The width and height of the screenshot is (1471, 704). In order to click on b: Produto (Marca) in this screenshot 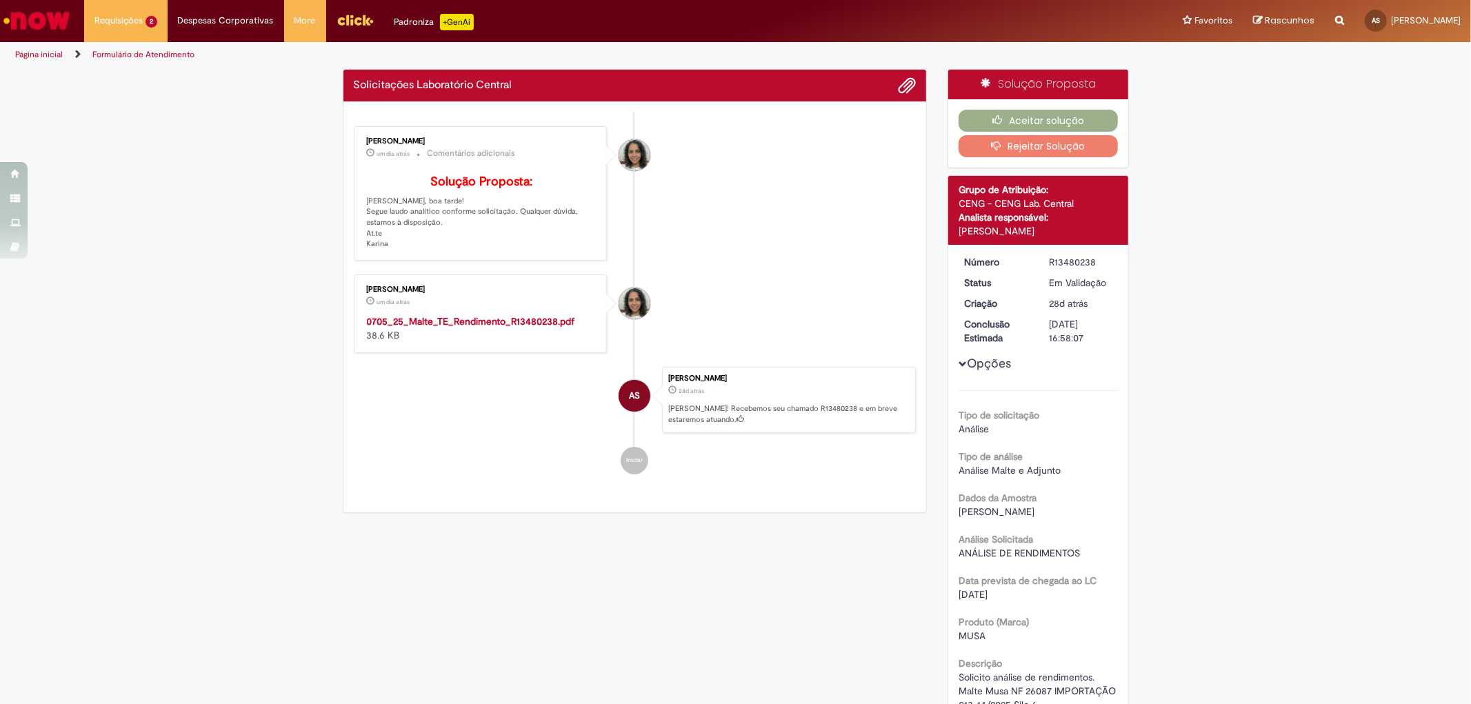, I will do `click(994, 622)`.